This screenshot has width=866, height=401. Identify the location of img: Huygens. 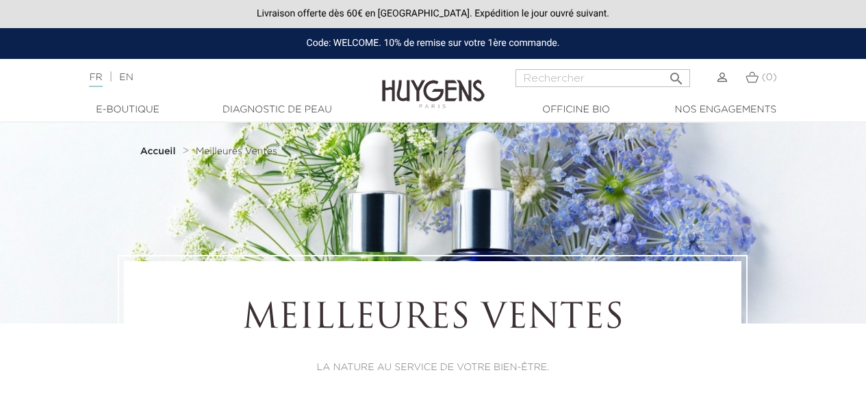
(433, 84).